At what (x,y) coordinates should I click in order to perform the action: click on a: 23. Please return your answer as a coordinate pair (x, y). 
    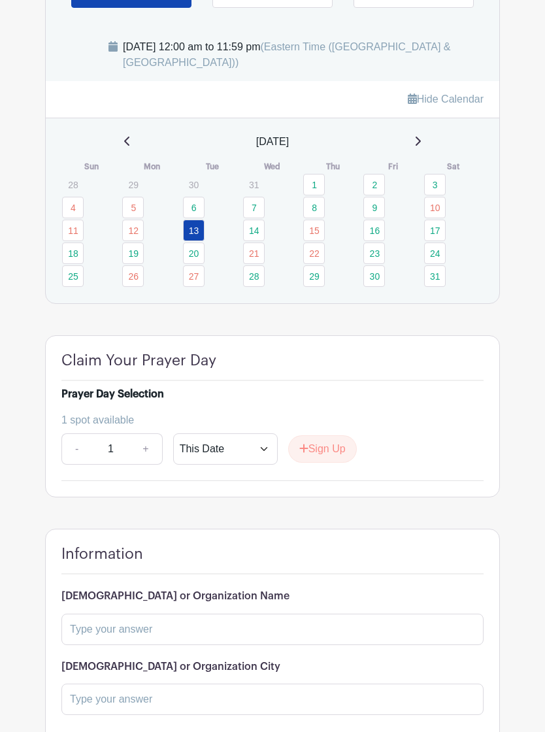
    Looking at the image, I should click on (374, 253).